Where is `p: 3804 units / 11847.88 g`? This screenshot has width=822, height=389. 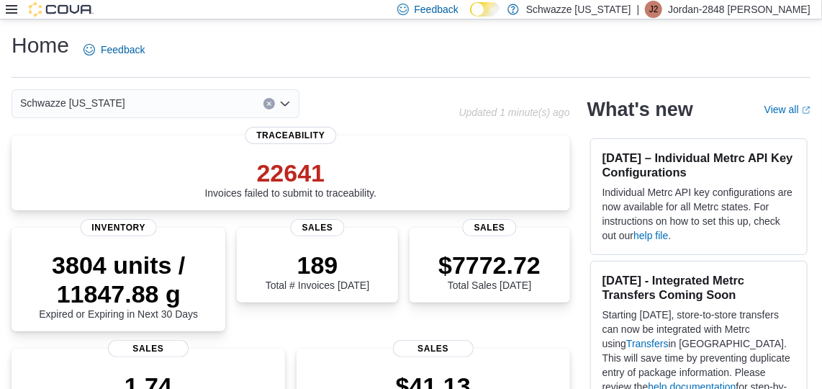
p: 3804 units / 11847.88 g is located at coordinates (118, 279).